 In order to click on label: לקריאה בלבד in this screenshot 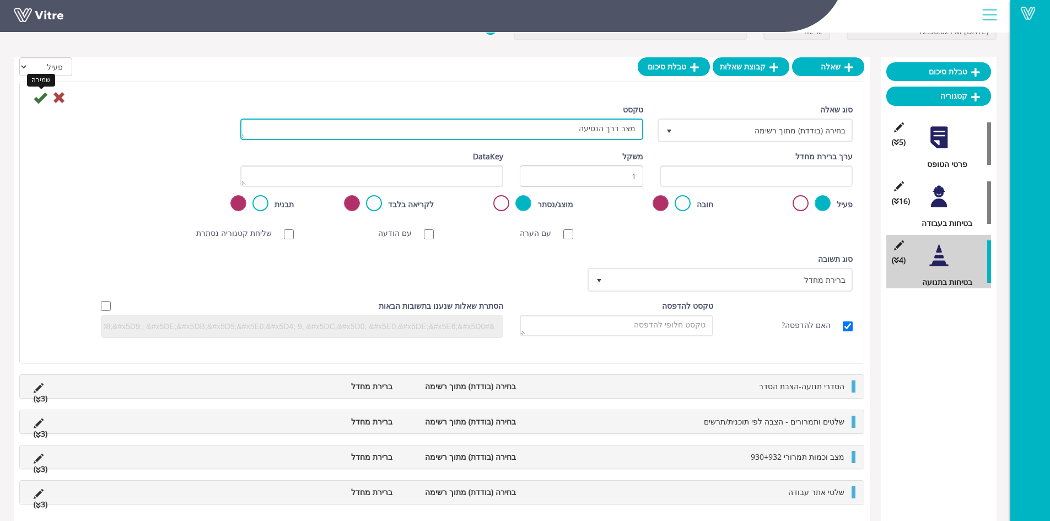, I will do `click(411, 205)`.